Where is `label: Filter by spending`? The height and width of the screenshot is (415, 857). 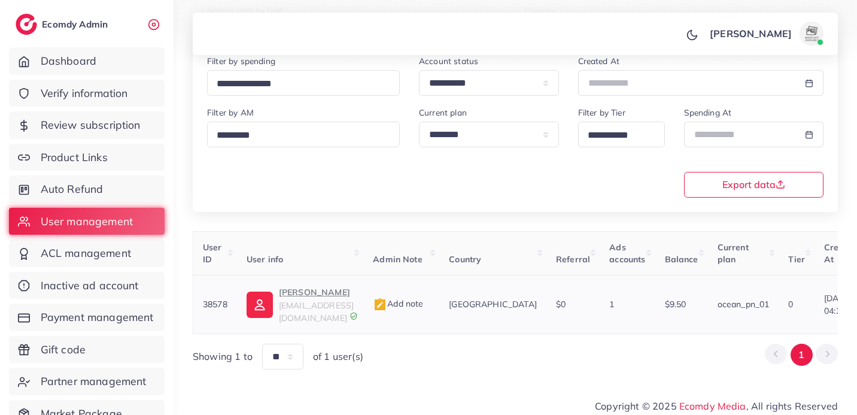 label: Filter by spending is located at coordinates (241, 61).